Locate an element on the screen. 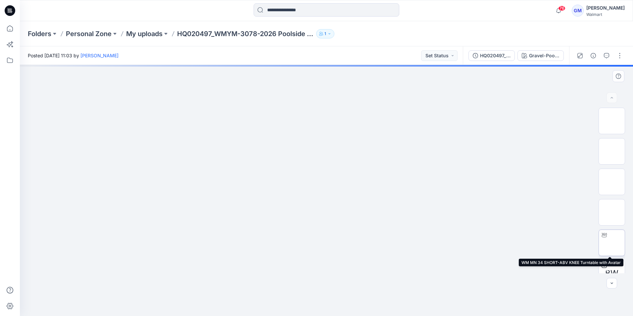  div: Gravel-Poolside is located at coordinates (545, 56).